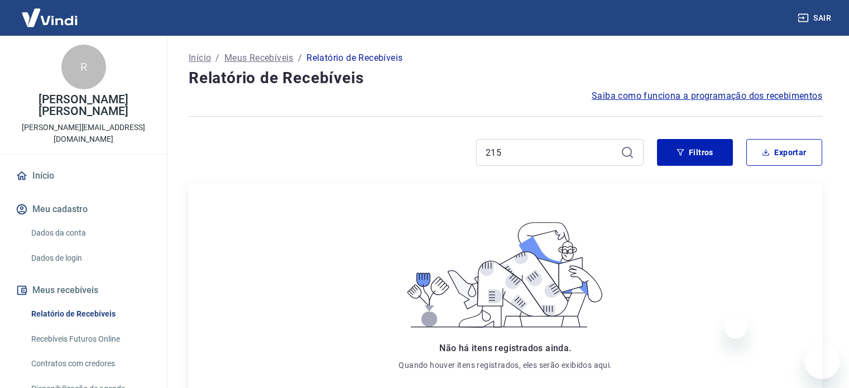 The height and width of the screenshot is (388, 849). What do you see at coordinates (84, 67) in the screenshot?
I see `div: R` at bounding box center [84, 67].